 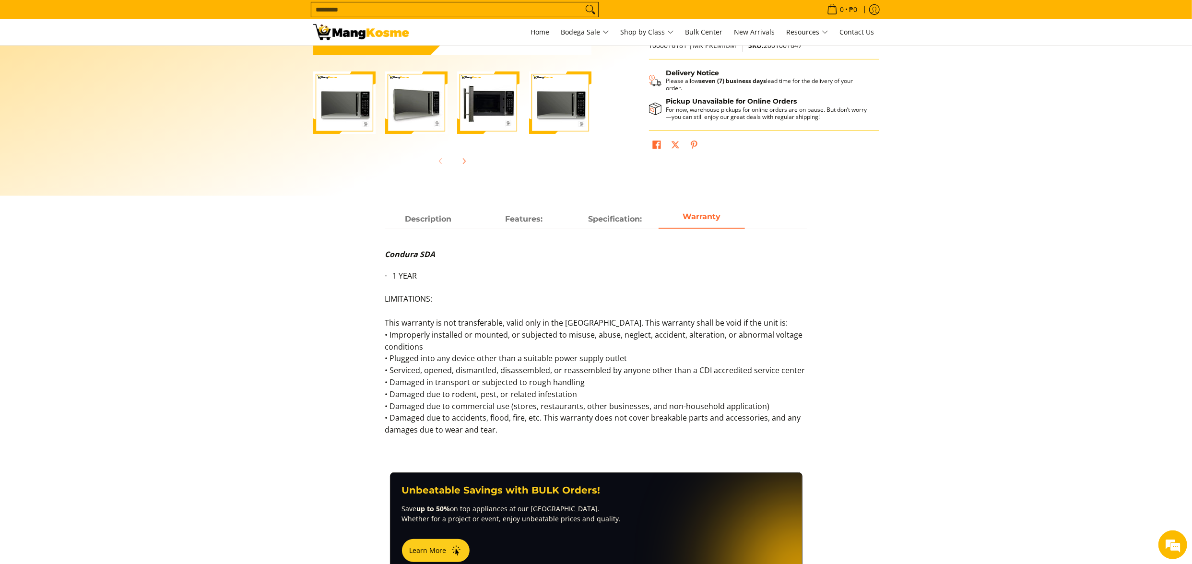 I want to click on img: Condura 20L Digital Microwave Oven, Silver (Premium)-3, so click(x=488, y=103).